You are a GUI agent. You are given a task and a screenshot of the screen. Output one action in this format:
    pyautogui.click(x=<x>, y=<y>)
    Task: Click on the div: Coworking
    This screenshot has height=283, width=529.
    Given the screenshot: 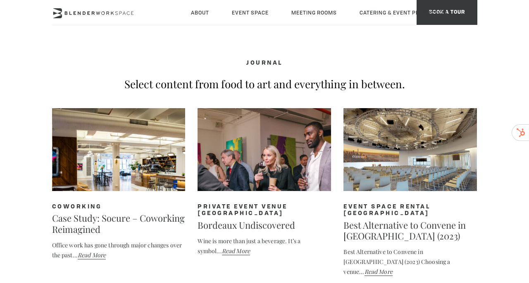 What is the action you would take?
    pyautogui.click(x=119, y=206)
    